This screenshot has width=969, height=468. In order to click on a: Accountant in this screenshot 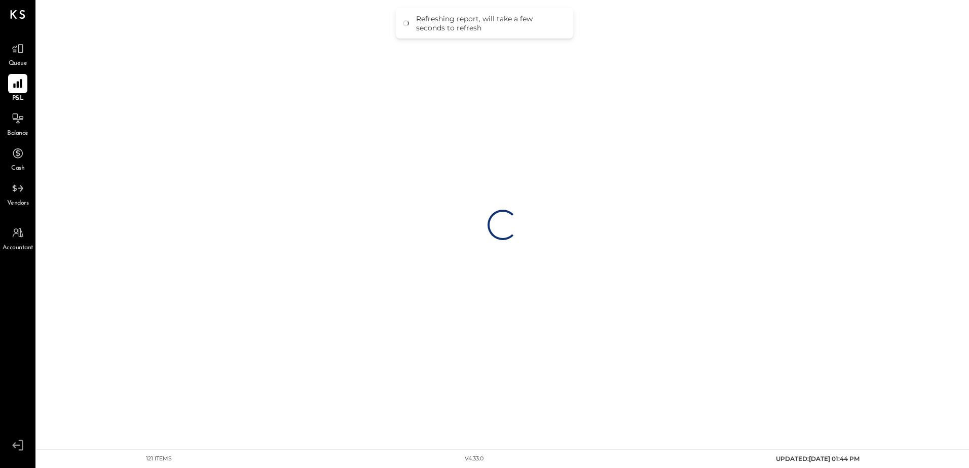, I will do `click(18, 238)`.